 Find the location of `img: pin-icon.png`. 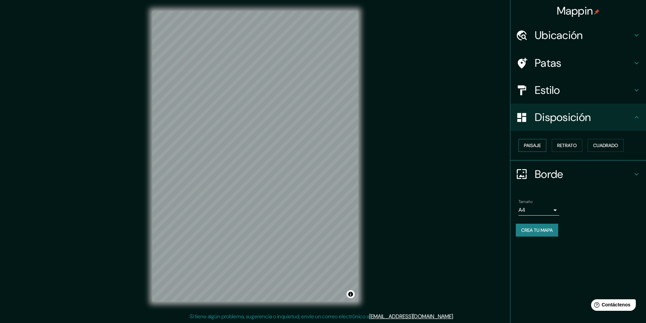

img: pin-icon.png is located at coordinates (597, 12).